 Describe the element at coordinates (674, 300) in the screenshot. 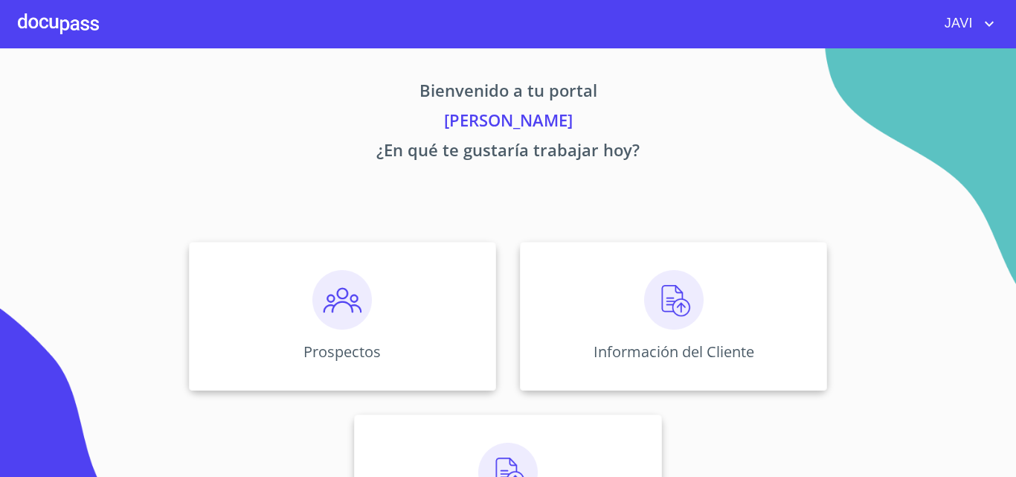

I see `img: carga.png` at that location.